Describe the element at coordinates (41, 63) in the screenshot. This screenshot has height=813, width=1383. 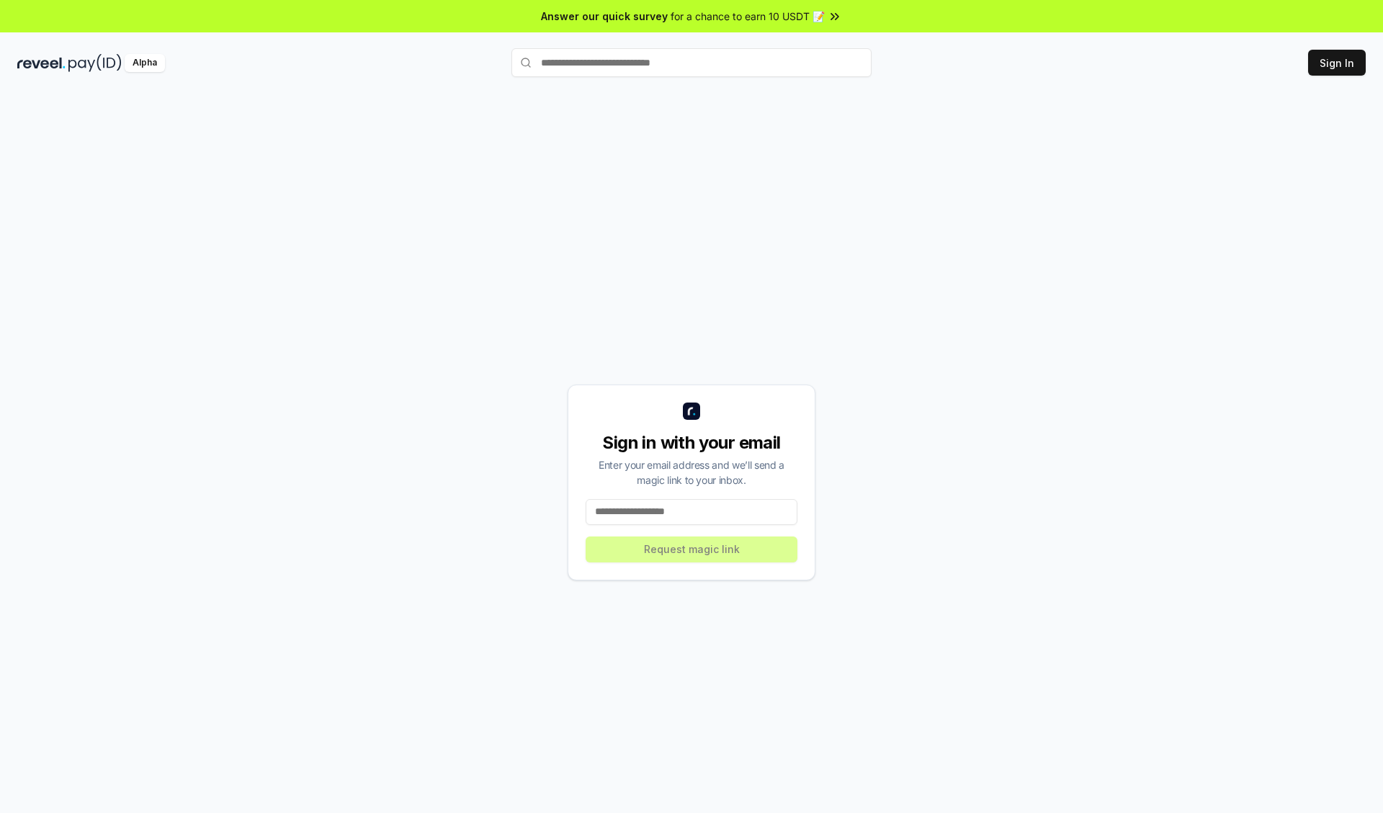
I see `img: reveel_dark` at that location.